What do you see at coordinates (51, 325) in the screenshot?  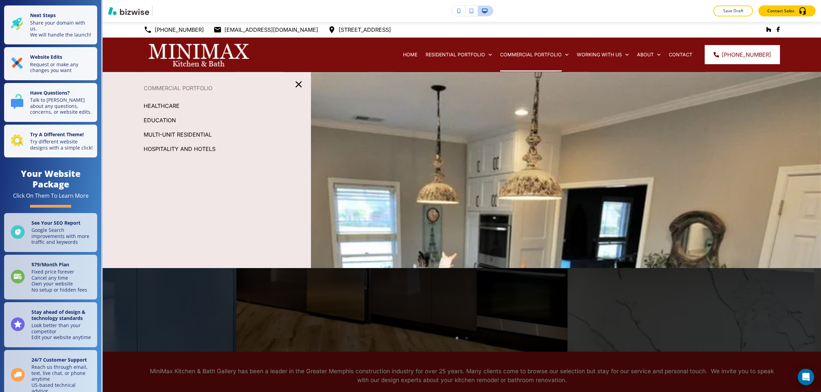 I see `a: Stay ahead of design & technology standardsLook better than your competitorEdit your website anytime` at bounding box center [51, 325].